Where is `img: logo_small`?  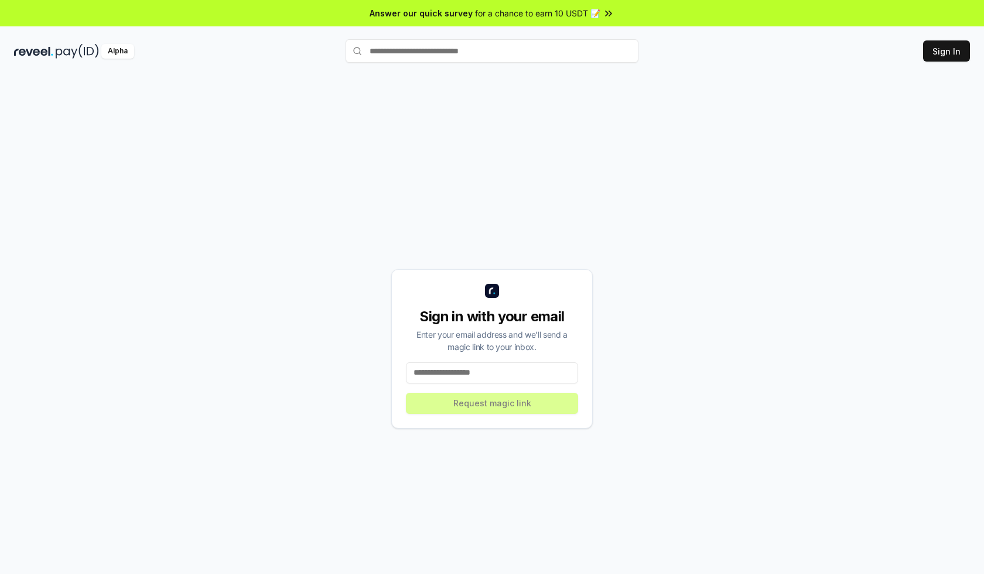 img: logo_small is located at coordinates (492, 291).